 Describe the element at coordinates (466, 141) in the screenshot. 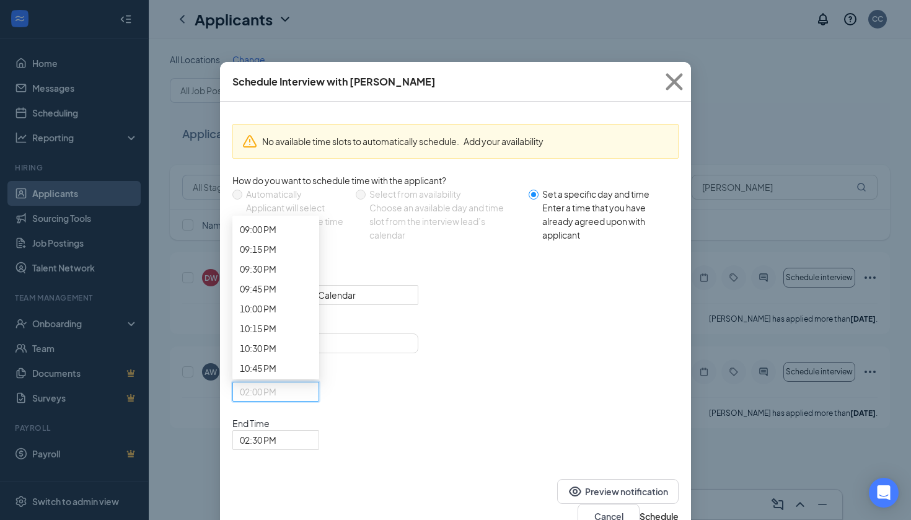

I see `div: No available time slots to automatically schedule.` at that location.